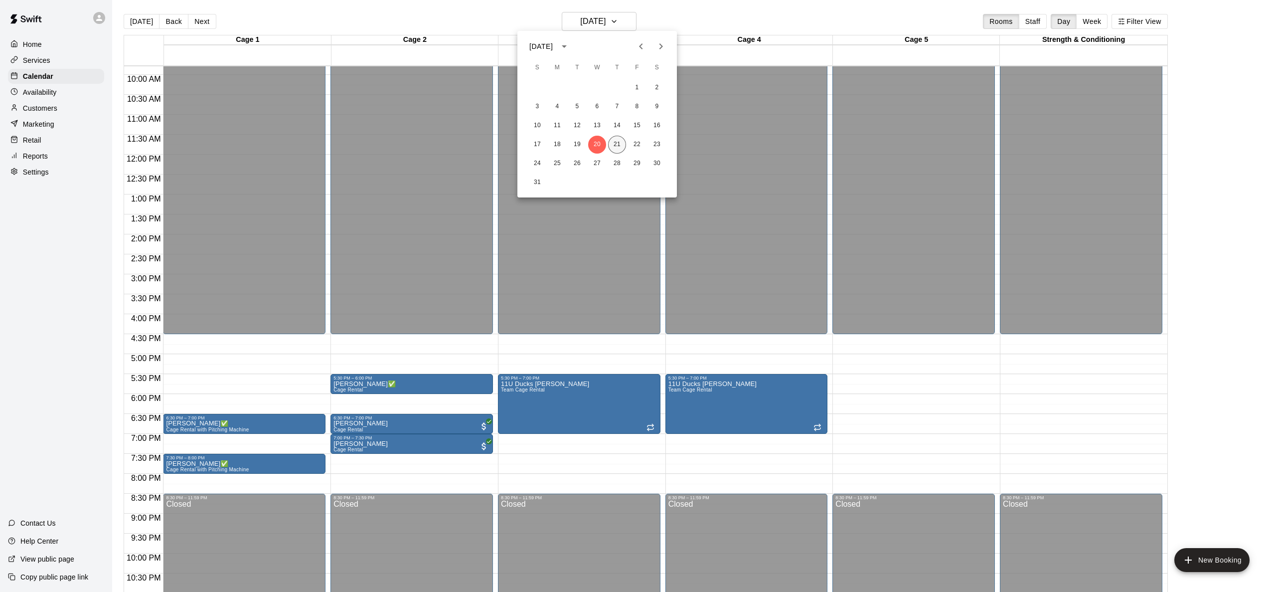 Image resolution: width=1276 pixels, height=592 pixels. I want to click on button: 17, so click(538, 145).